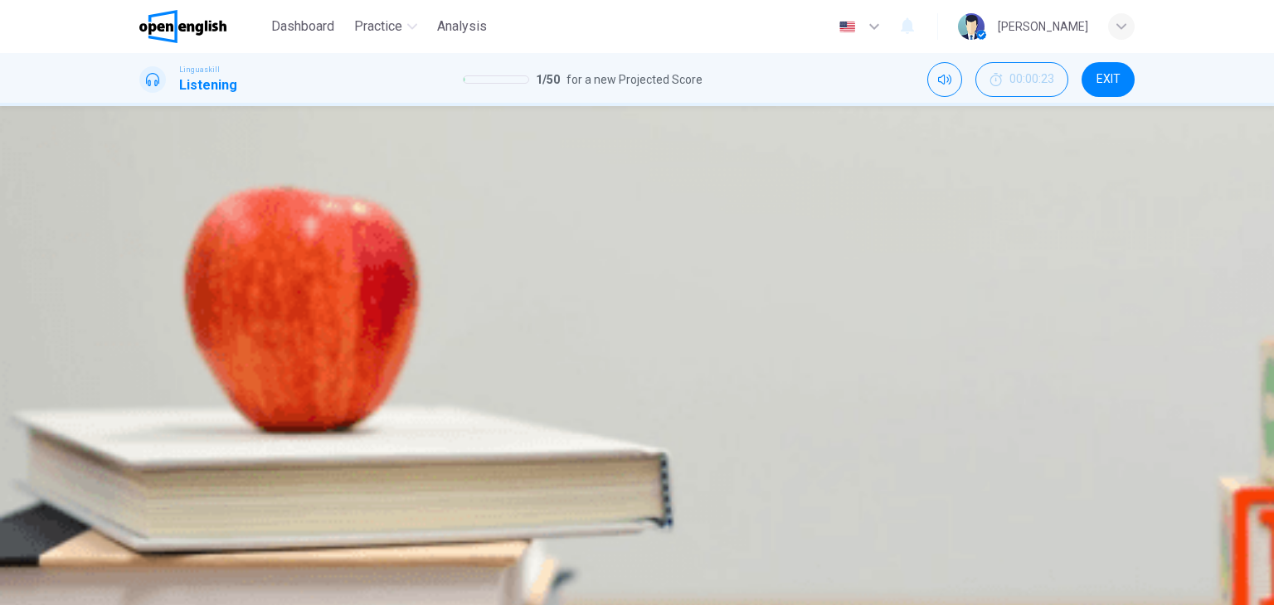  I want to click on button: Practice, so click(386, 27).